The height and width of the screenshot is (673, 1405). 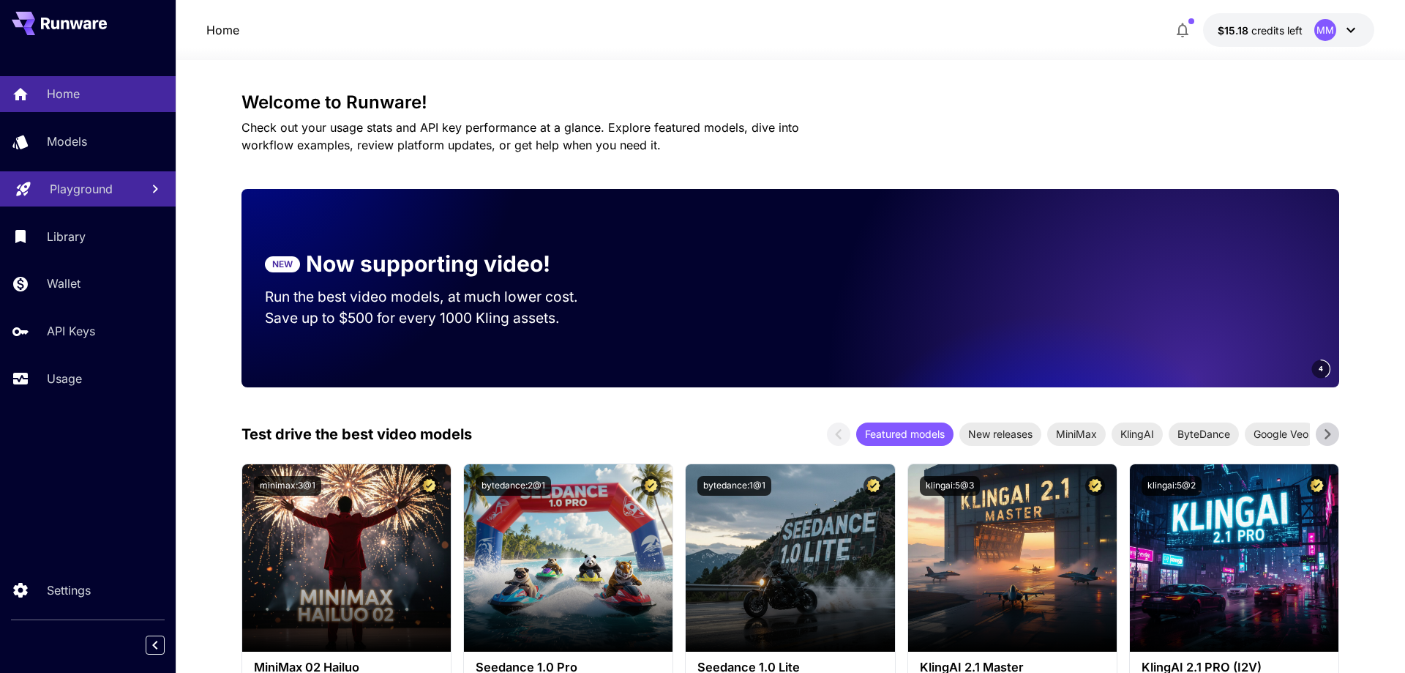 I want to click on p: Test drive the best video models, so click(x=356, y=434).